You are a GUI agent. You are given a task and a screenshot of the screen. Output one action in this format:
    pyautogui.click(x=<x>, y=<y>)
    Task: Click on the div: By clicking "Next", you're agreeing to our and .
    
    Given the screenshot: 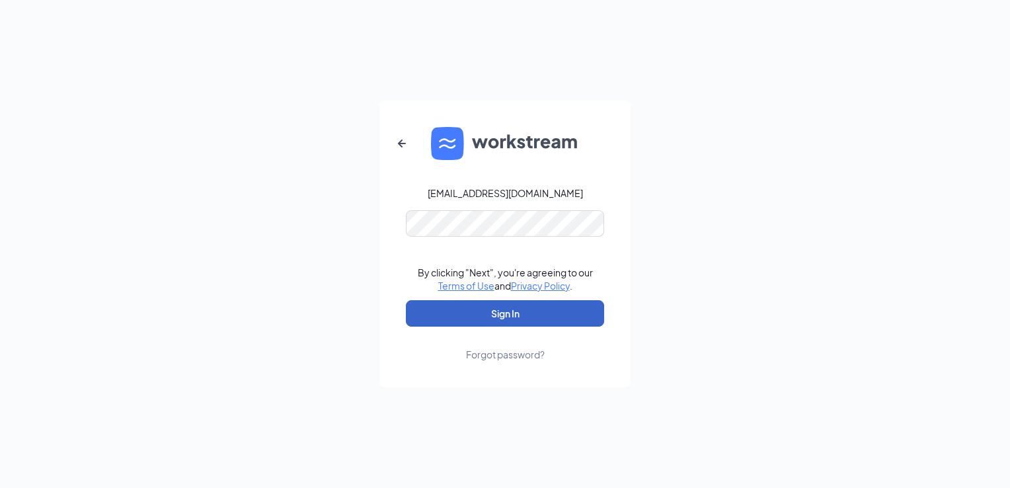 What is the action you would take?
    pyautogui.click(x=505, y=279)
    